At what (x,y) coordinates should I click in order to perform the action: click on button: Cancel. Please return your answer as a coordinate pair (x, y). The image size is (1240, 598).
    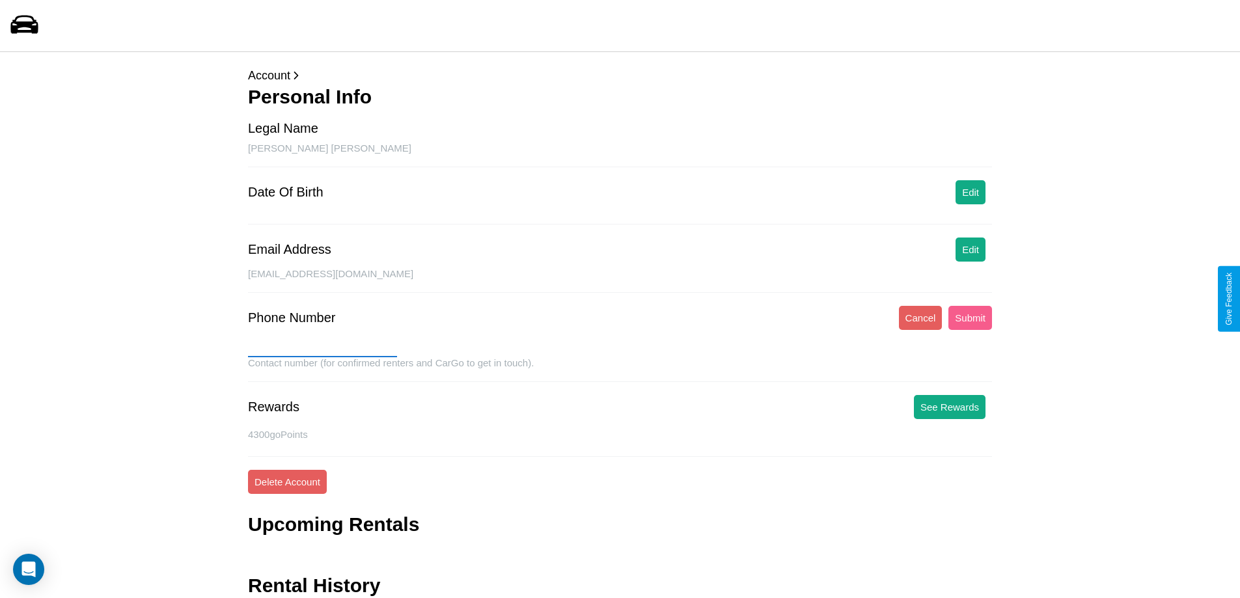
    Looking at the image, I should click on (920, 318).